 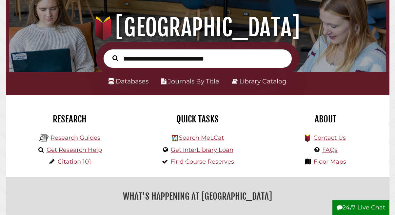 What do you see at coordinates (263, 81) in the screenshot?
I see `a: Library Catalog` at bounding box center [263, 81].